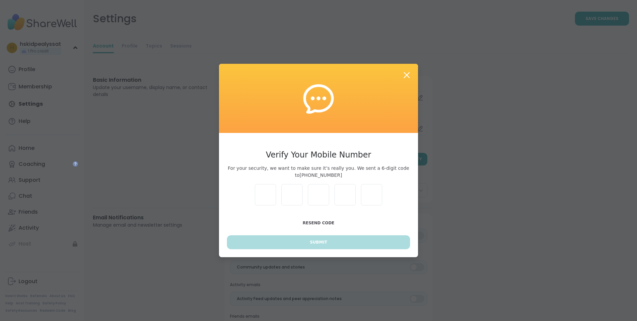 This screenshot has width=637, height=321. I want to click on h3: Verify Your Mobile Number, so click(319, 155).